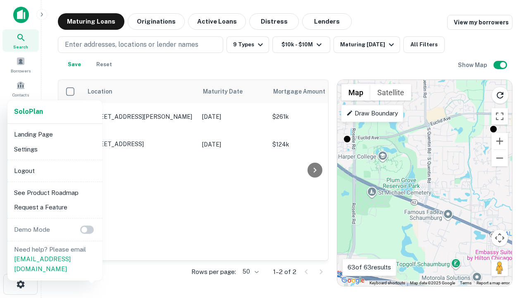  I want to click on div: Chat Widget, so click(509, 251).